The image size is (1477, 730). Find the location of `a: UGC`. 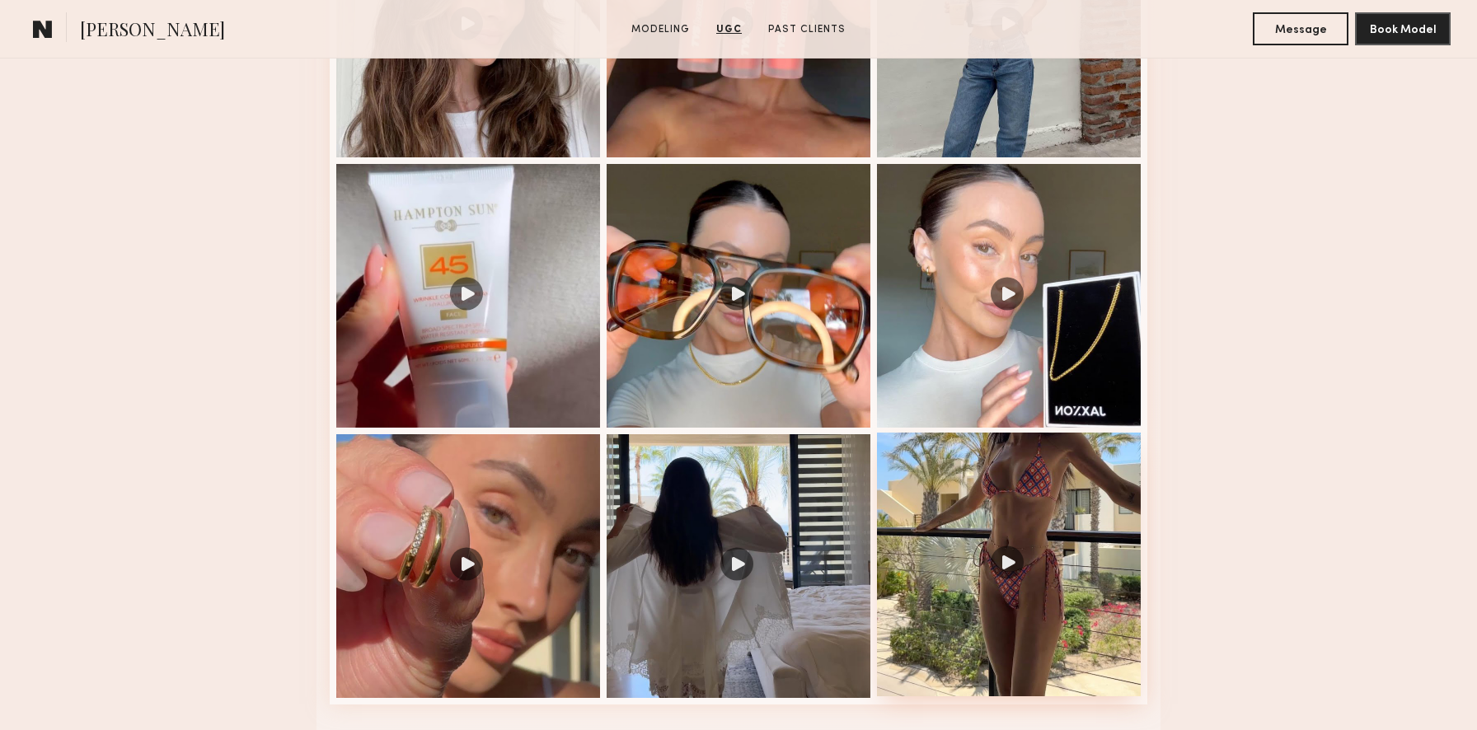

a: UGC is located at coordinates (729, 30).